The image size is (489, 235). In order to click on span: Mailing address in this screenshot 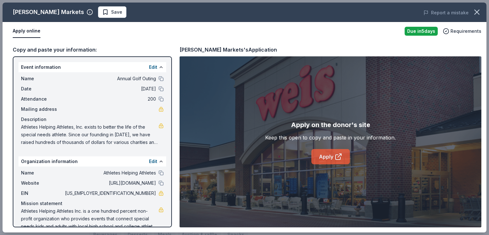, I will do `click(42, 109)`.